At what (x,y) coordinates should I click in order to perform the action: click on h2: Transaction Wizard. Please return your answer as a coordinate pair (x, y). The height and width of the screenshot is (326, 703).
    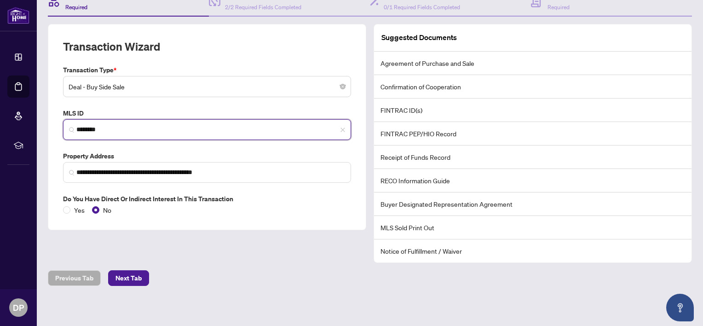
    Looking at the image, I should click on (111, 46).